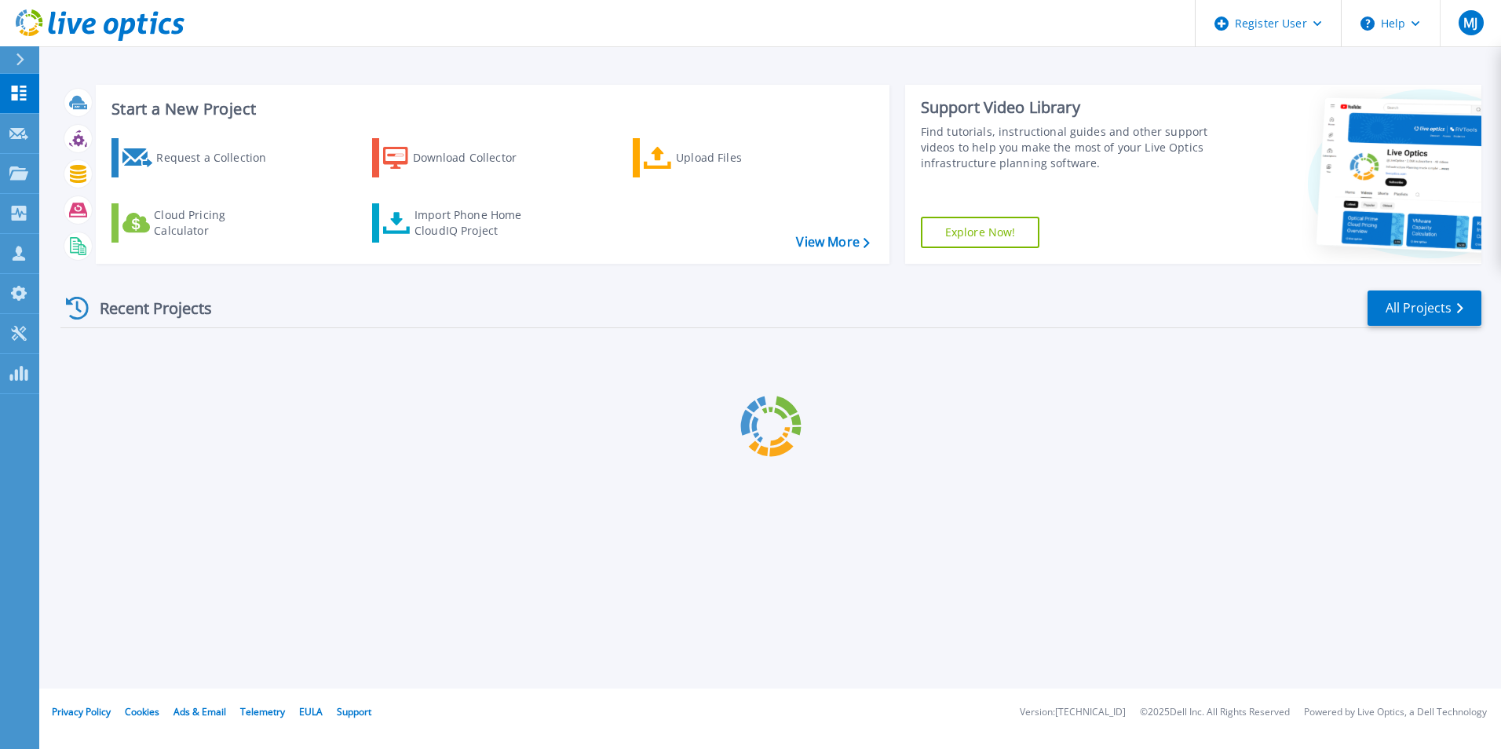 The width and height of the screenshot is (1501, 749). I want to click on div: Cloud Pricing Calculator, so click(217, 223).